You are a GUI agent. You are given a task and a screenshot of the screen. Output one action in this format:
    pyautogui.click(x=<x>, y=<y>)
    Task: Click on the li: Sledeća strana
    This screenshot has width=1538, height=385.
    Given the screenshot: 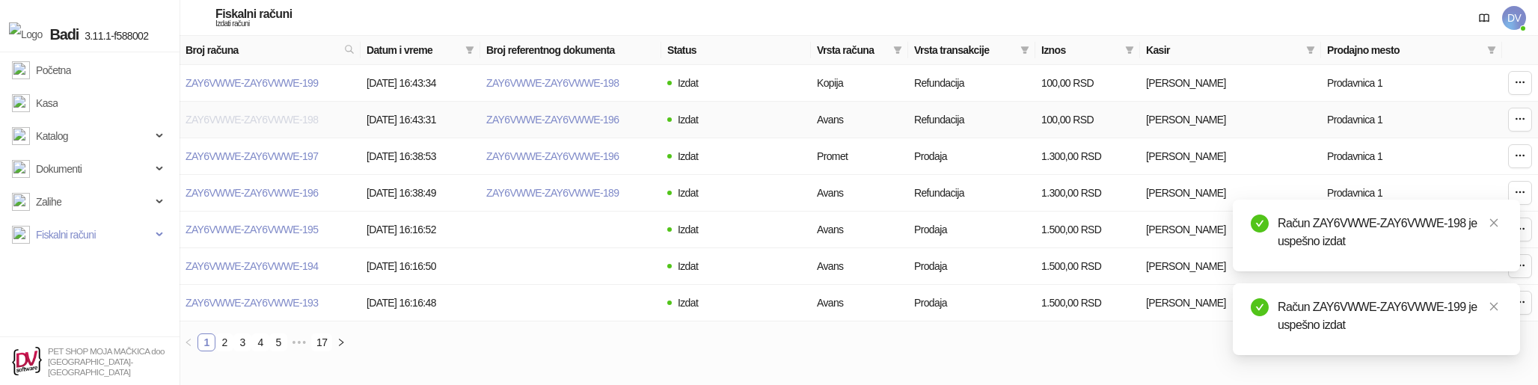 What is the action you would take?
    pyautogui.click(x=341, y=343)
    